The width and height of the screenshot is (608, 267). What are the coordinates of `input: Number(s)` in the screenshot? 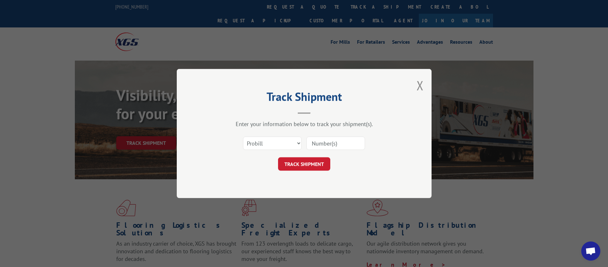 It's located at (336, 143).